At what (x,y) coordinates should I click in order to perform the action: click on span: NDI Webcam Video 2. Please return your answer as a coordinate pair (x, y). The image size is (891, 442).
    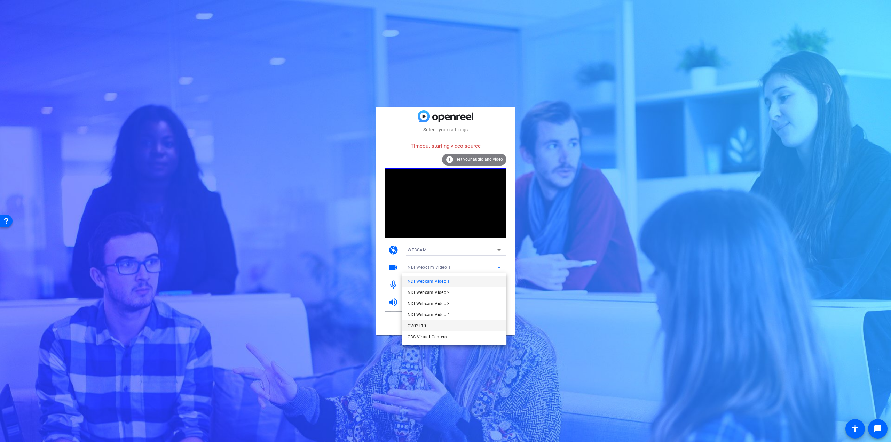
    Looking at the image, I should click on (429, 293).